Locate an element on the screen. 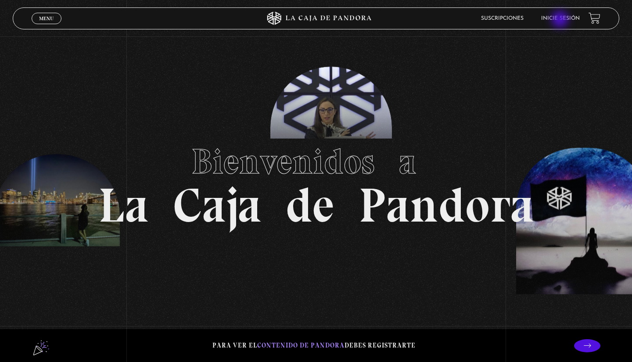 This screenshot has width=632, height=362. a: Suscripciones is located at coordinates (502, 18).